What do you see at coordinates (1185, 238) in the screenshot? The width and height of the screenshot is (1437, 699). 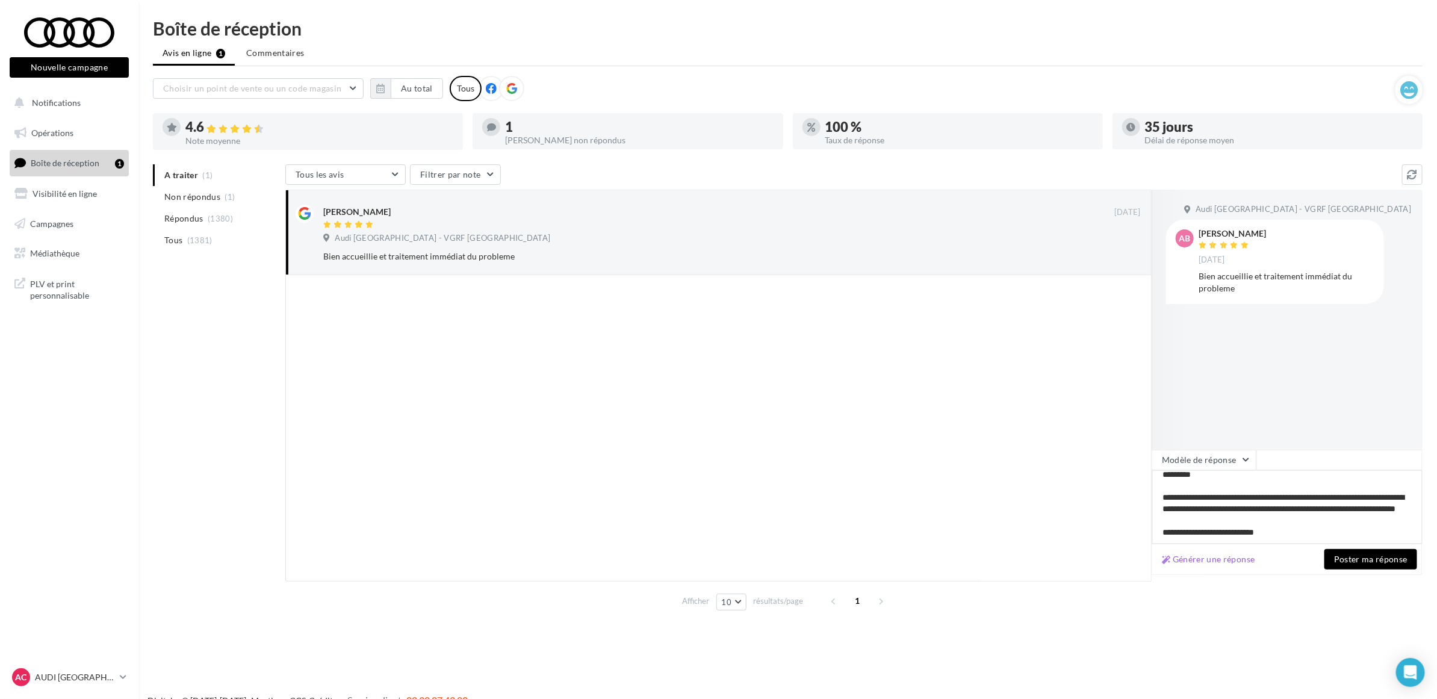 I see `span: AB` at bounding box center [1185, 238].